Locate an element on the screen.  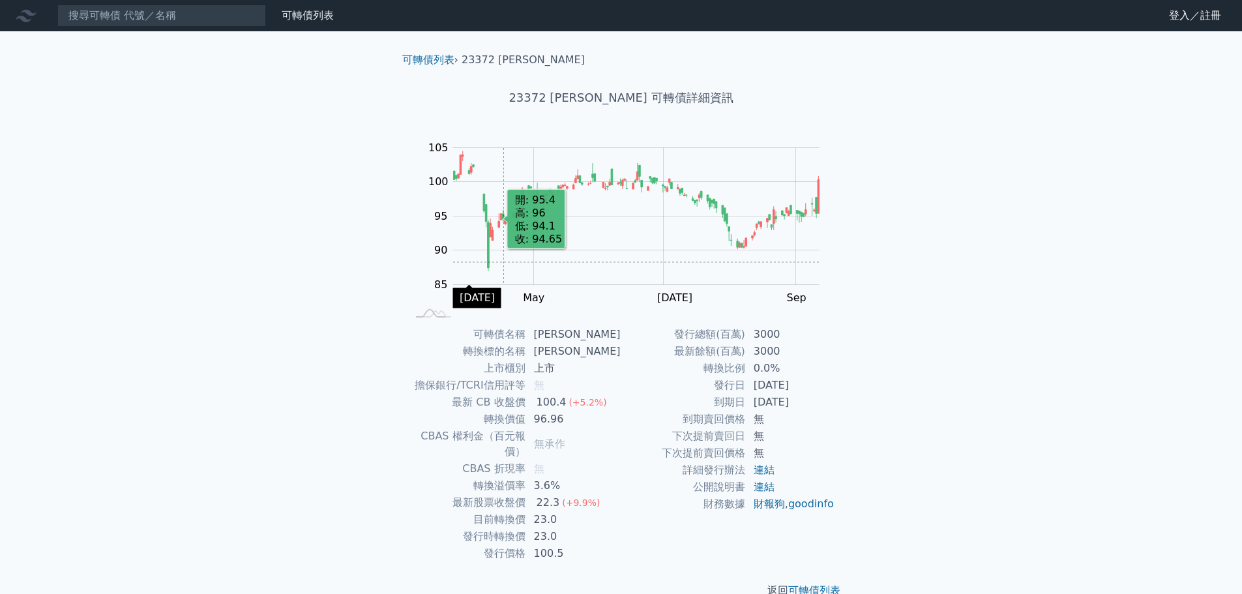
span: (+5.2%) is located at coordinates (587, 402).